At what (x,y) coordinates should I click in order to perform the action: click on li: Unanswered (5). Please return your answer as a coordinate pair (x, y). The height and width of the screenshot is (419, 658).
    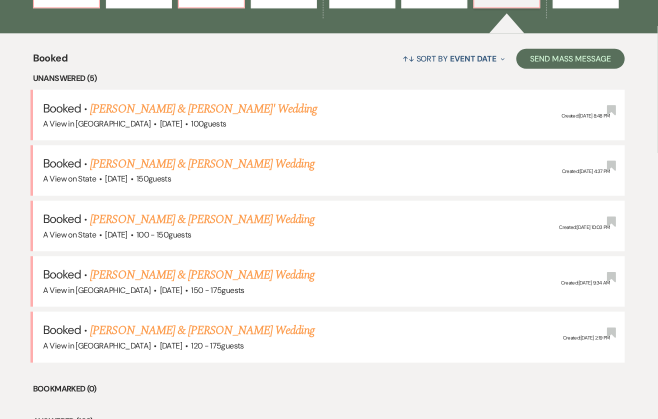
    Looking at the image, I should click on (329, 78).